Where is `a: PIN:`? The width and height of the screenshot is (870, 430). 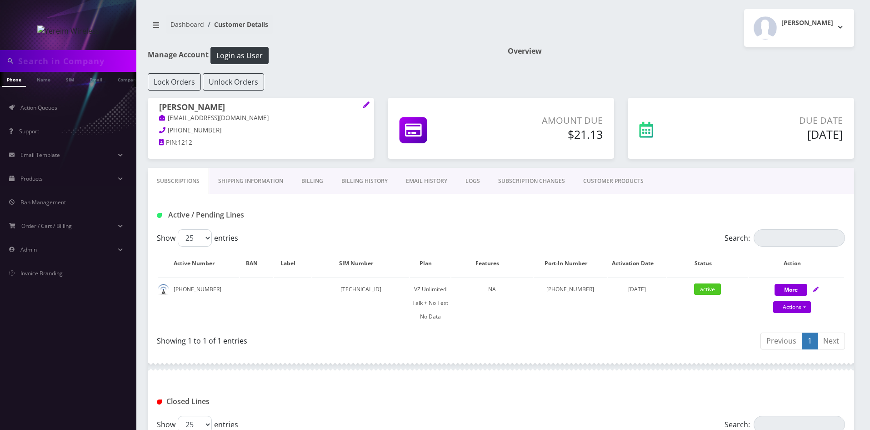
a: PIN: is located at coordinates (168, 143).